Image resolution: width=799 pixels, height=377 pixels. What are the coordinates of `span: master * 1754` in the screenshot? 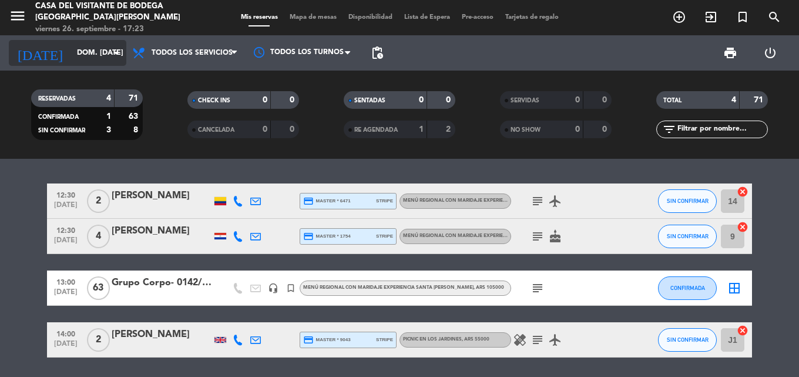 It's located at (327, 236).